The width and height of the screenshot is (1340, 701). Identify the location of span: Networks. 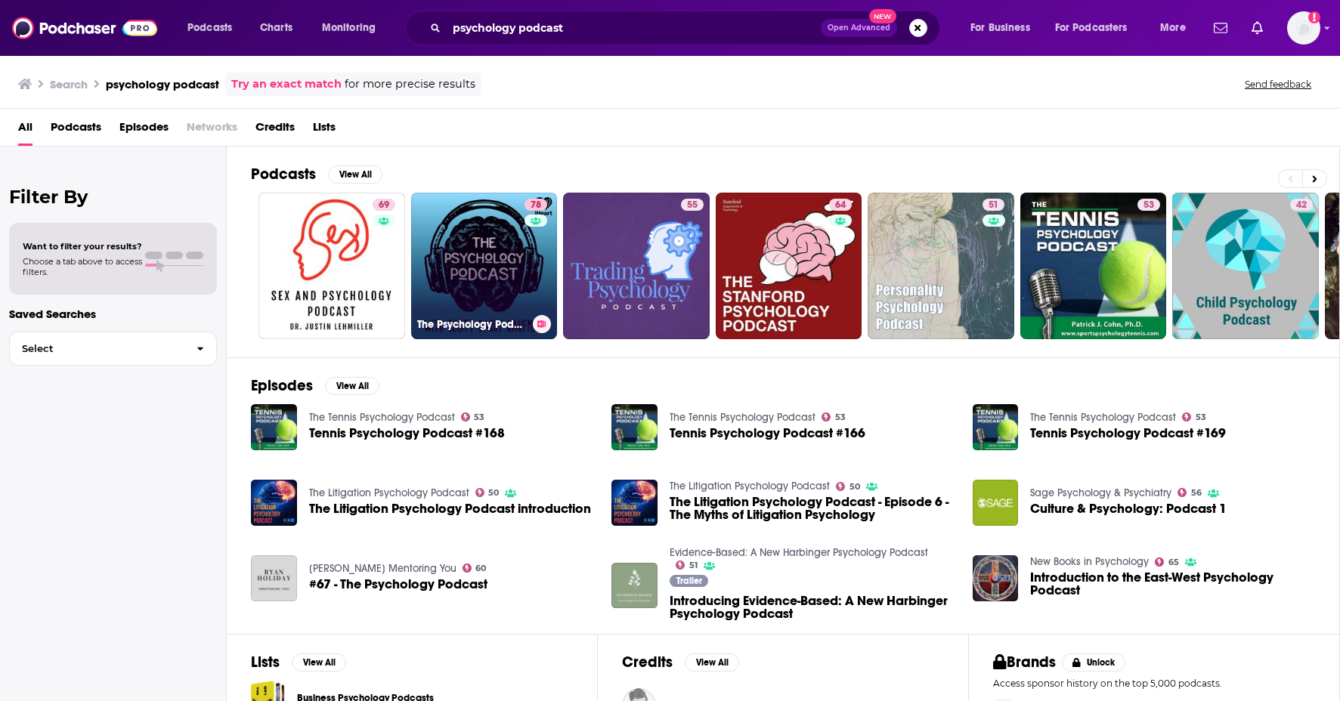
(212, 130).